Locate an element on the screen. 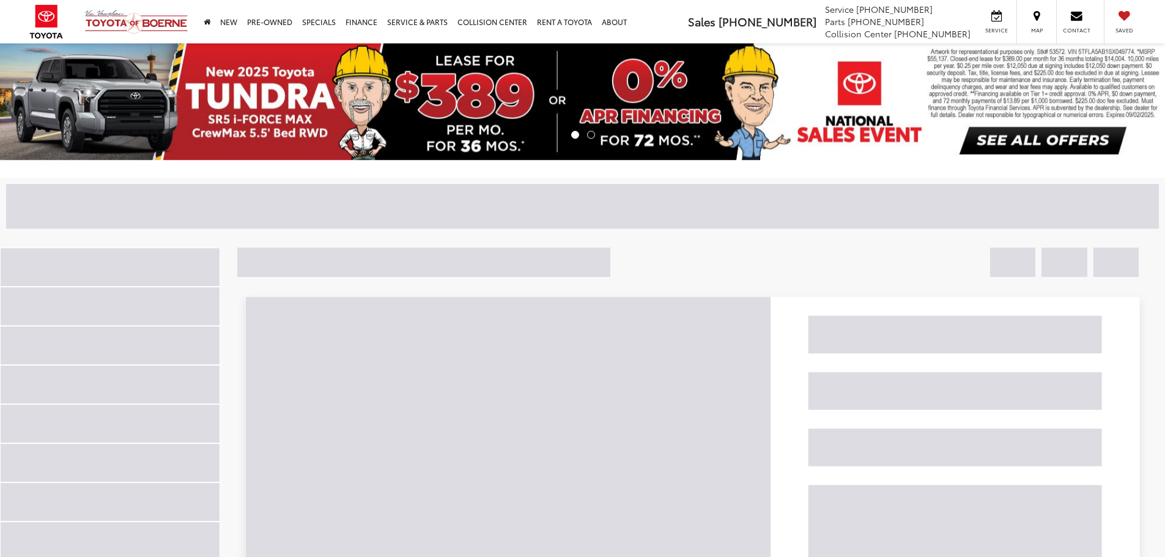 The width and height of the screenshot is (1165, 557). span: Saved is located at coordinates (1124, 30).